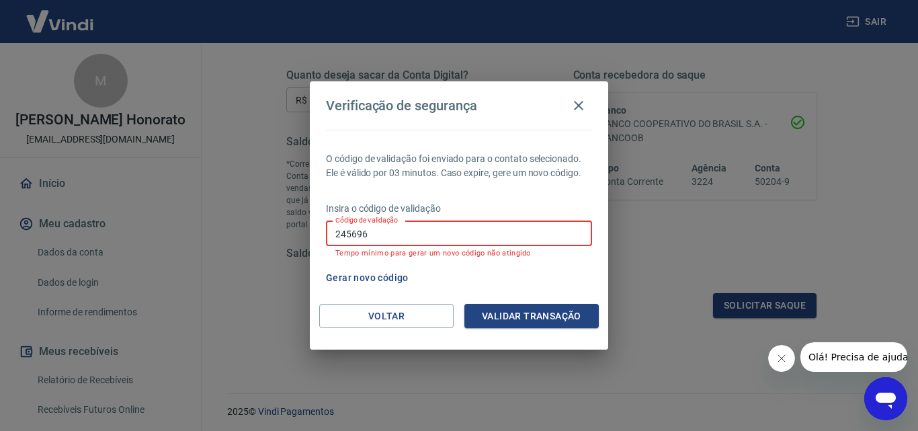 The image size is (918, 431). I want to click on p: Insira o código de validação, so click(459, 208).